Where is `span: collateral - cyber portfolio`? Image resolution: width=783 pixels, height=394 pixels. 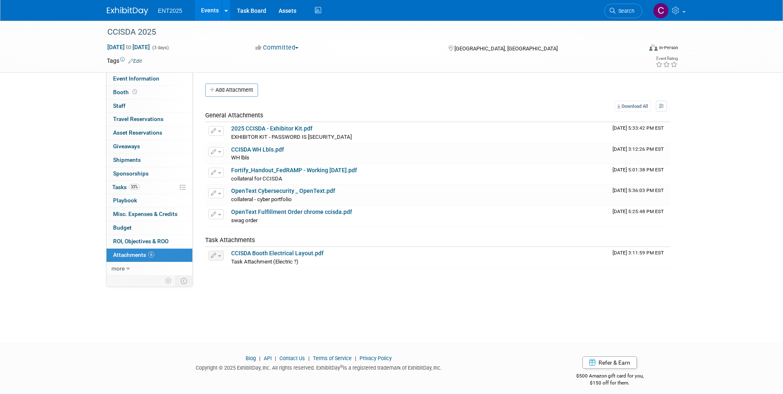
span: collateral - cyber portfolio is located at coordinates (261, 199).